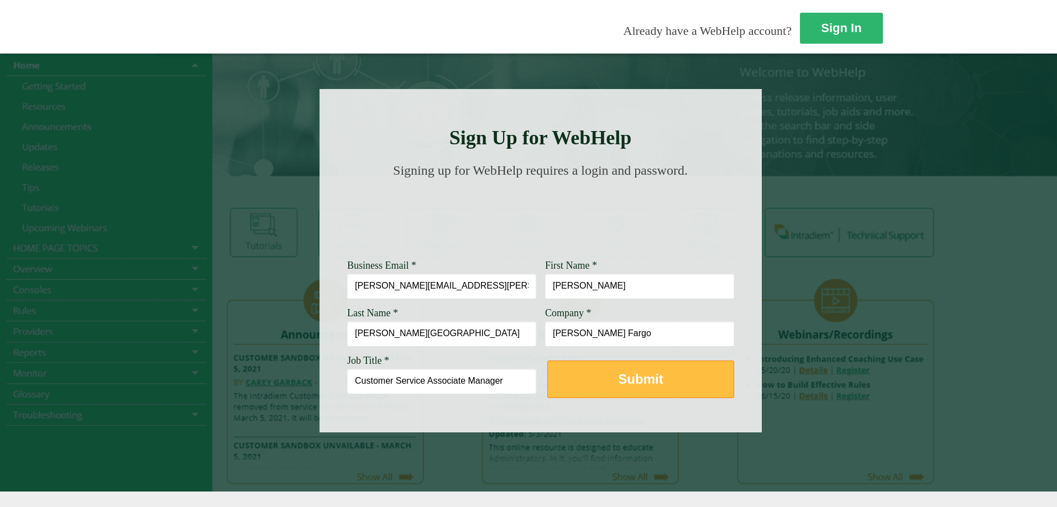 The height and width of the screenshot is (507, 1057). Describe the element at coordinates (707, 30) in the screenshot. I see `span: Already have a WebHelp account?` at that location.